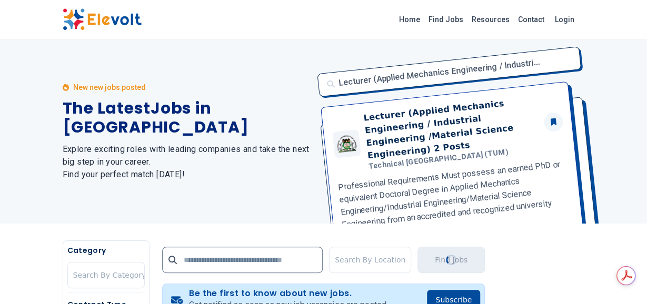 The width and height of the screenshot is (647, 304). Describe the element at coordinates (446, 19) in the screenshot. I see `a: Find Jobs` at that location.